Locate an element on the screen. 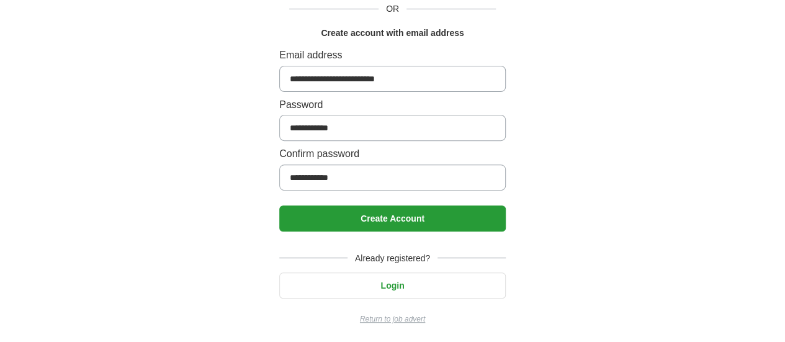 The height and width of the screenshot is (342, 785). label: Password is located at coordinates (392, 105).